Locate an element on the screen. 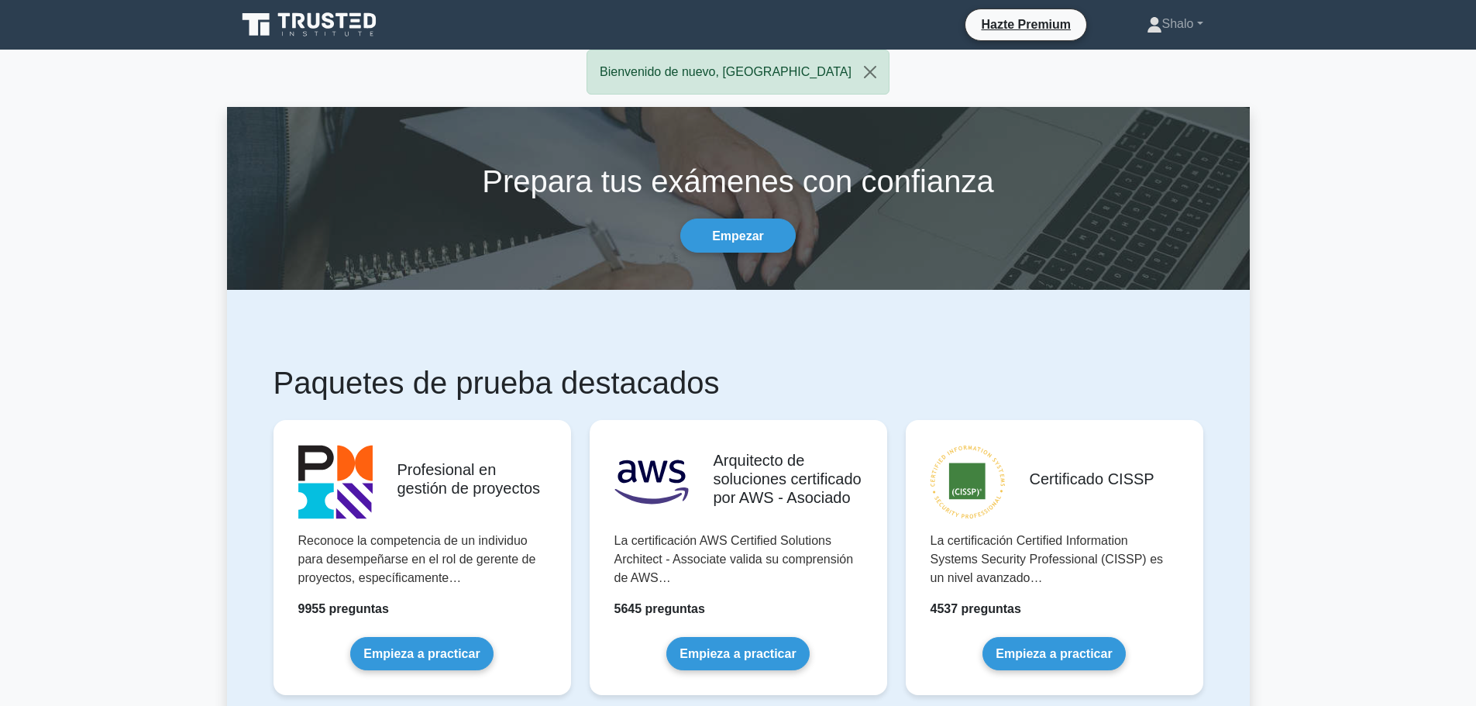 This screenshot has height=706, width=1476. font: Empezar is located at coordinates (738, 236).